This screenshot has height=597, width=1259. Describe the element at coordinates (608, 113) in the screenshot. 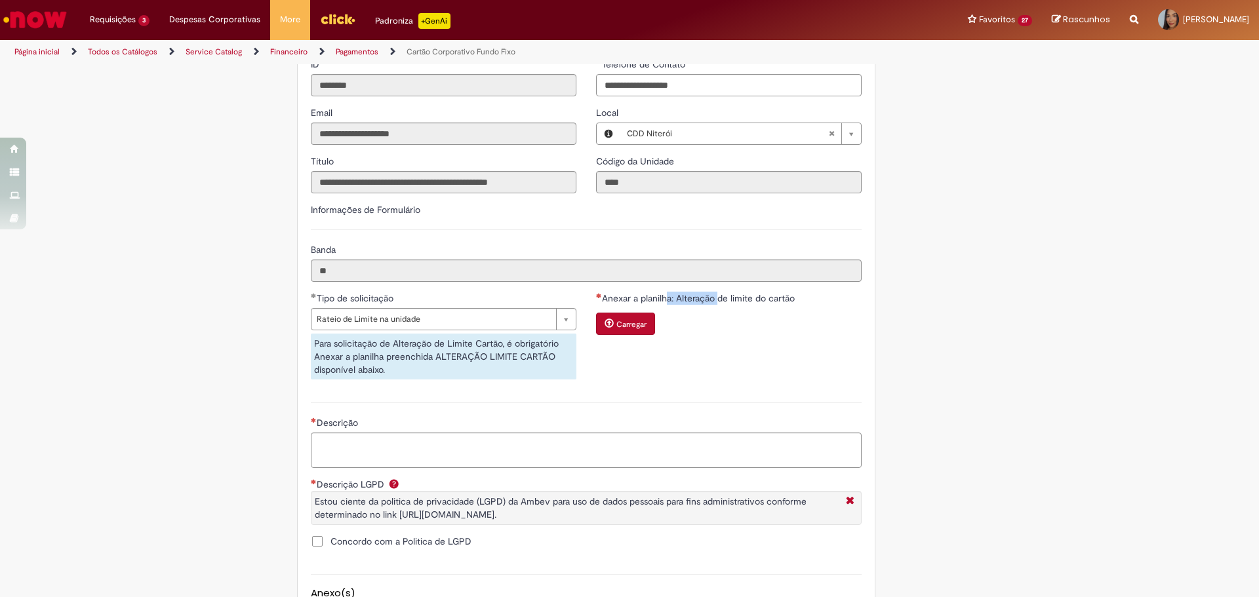

I see `span: Local` at that location.